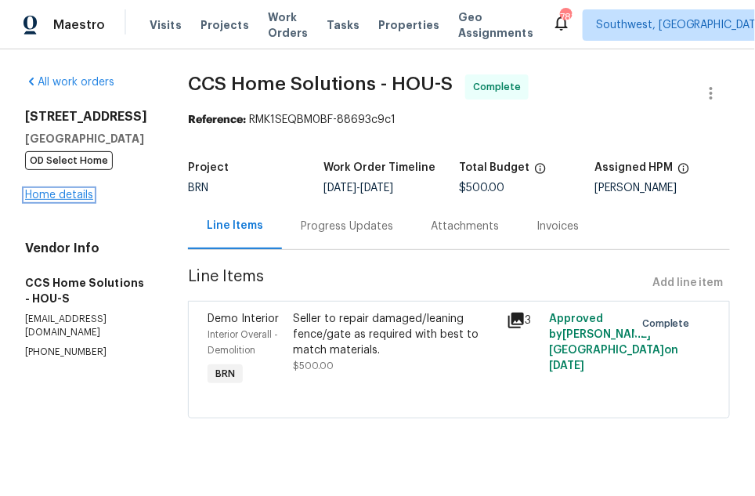  I want to click on span: The hpm assigned to this work order., so click(683, 172).